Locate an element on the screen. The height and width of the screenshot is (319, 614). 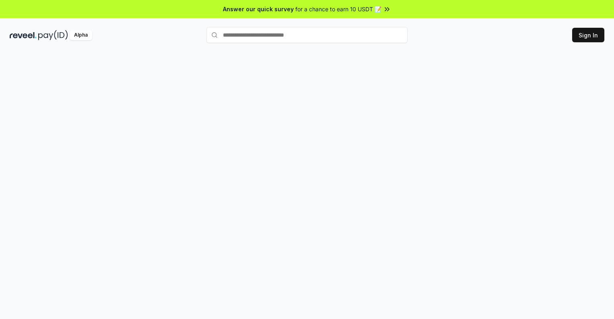
button: Sign In is located at coordinates (588, 35).